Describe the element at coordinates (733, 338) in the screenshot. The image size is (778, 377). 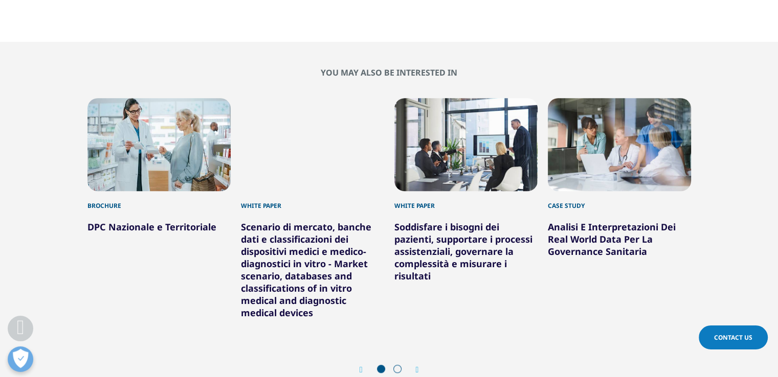
I see `span: Contact Us` at that location.